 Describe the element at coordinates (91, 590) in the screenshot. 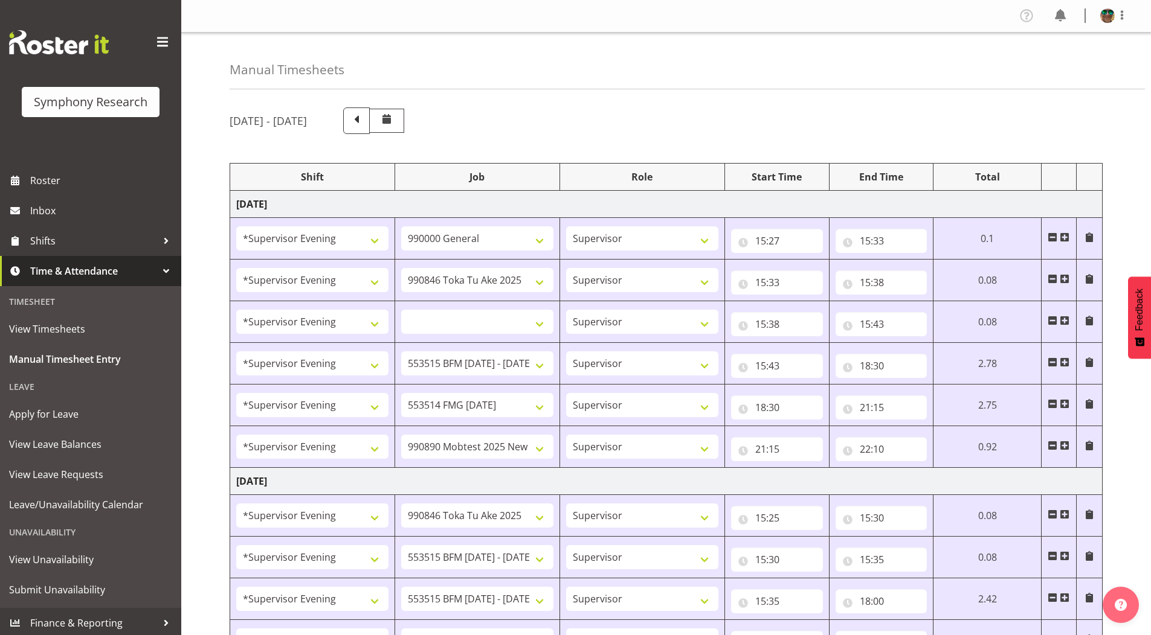

I see `span: Submit Unavailability` at that location.